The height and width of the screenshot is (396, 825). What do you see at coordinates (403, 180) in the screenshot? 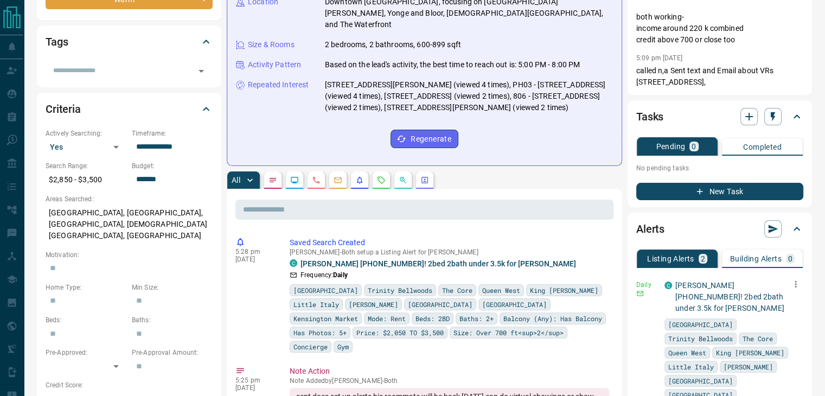
I see `svg: Opportunities` at bounding box center [403, 180].